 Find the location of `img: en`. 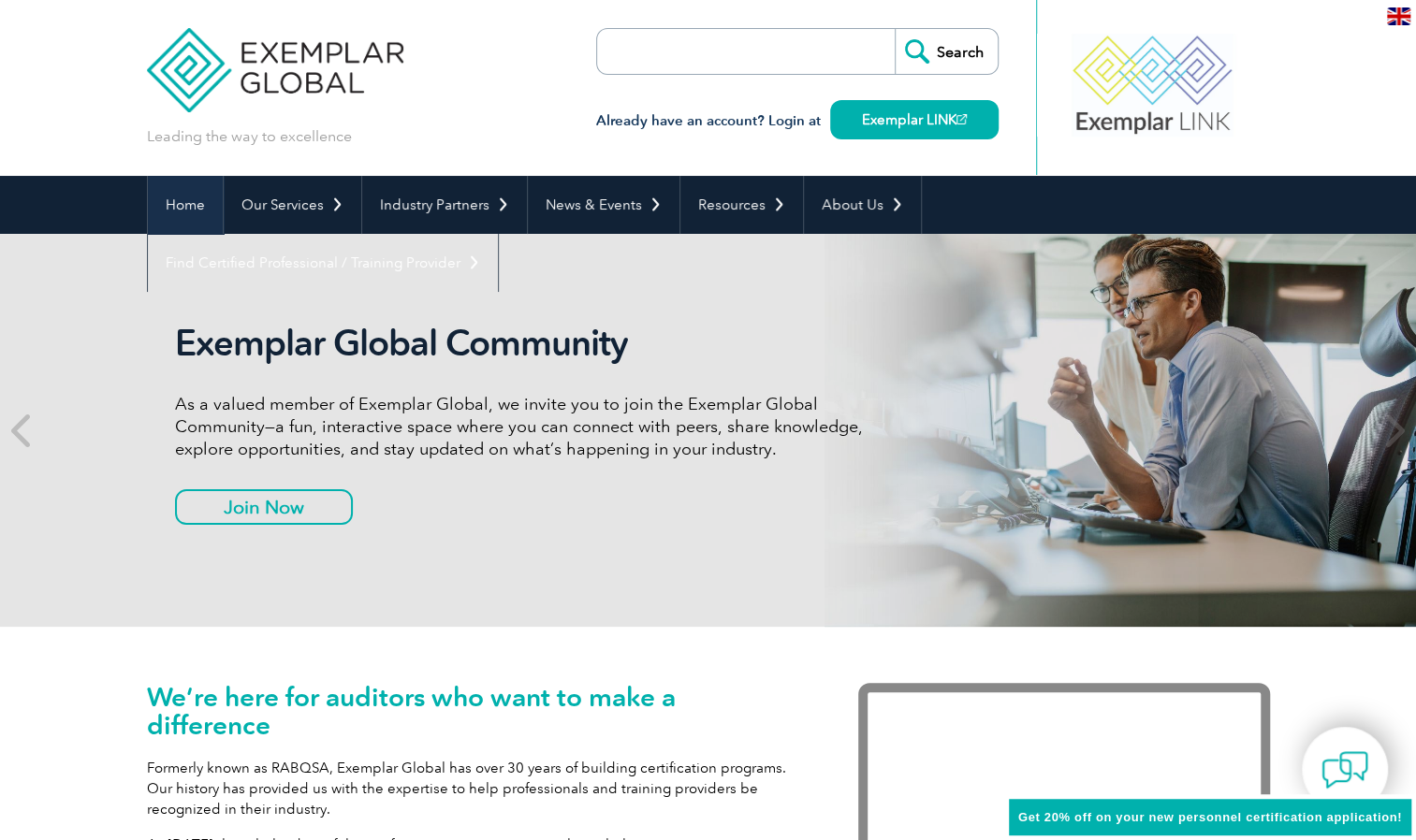

img: en is located at coordinates (1398, 16).